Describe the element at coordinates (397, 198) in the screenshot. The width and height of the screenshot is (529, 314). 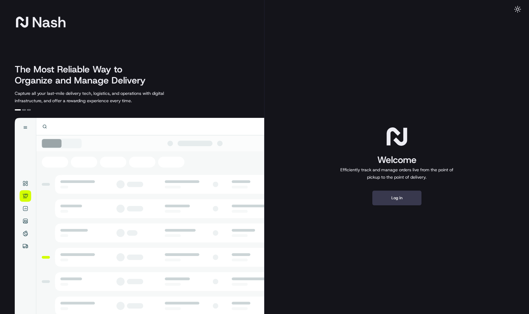
I see `button: Log in` at that location.